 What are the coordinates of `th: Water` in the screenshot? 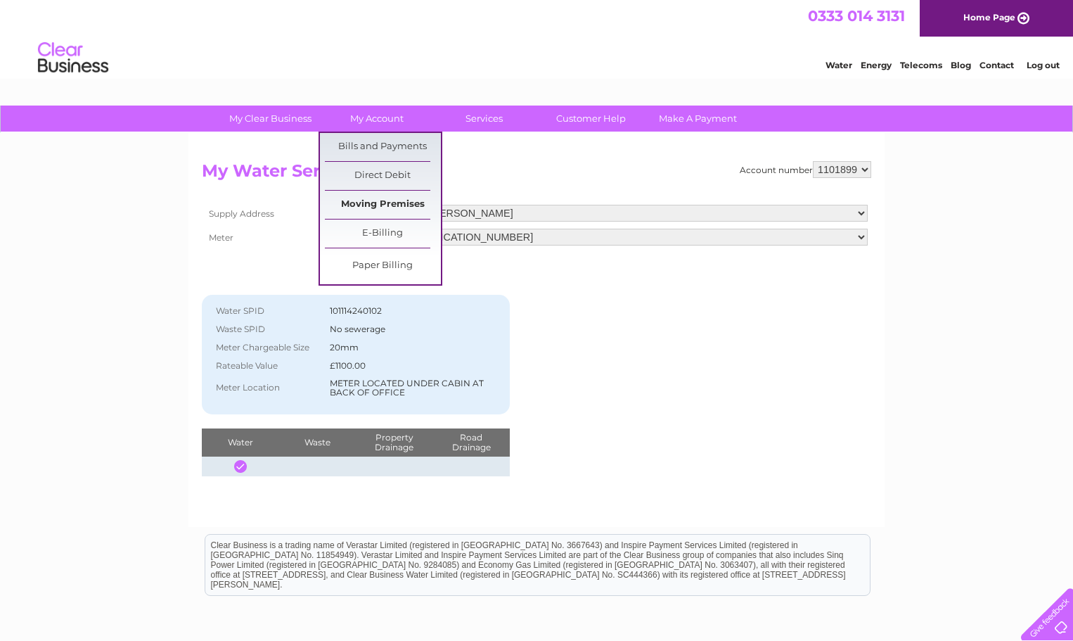 It's located at (240, 442).